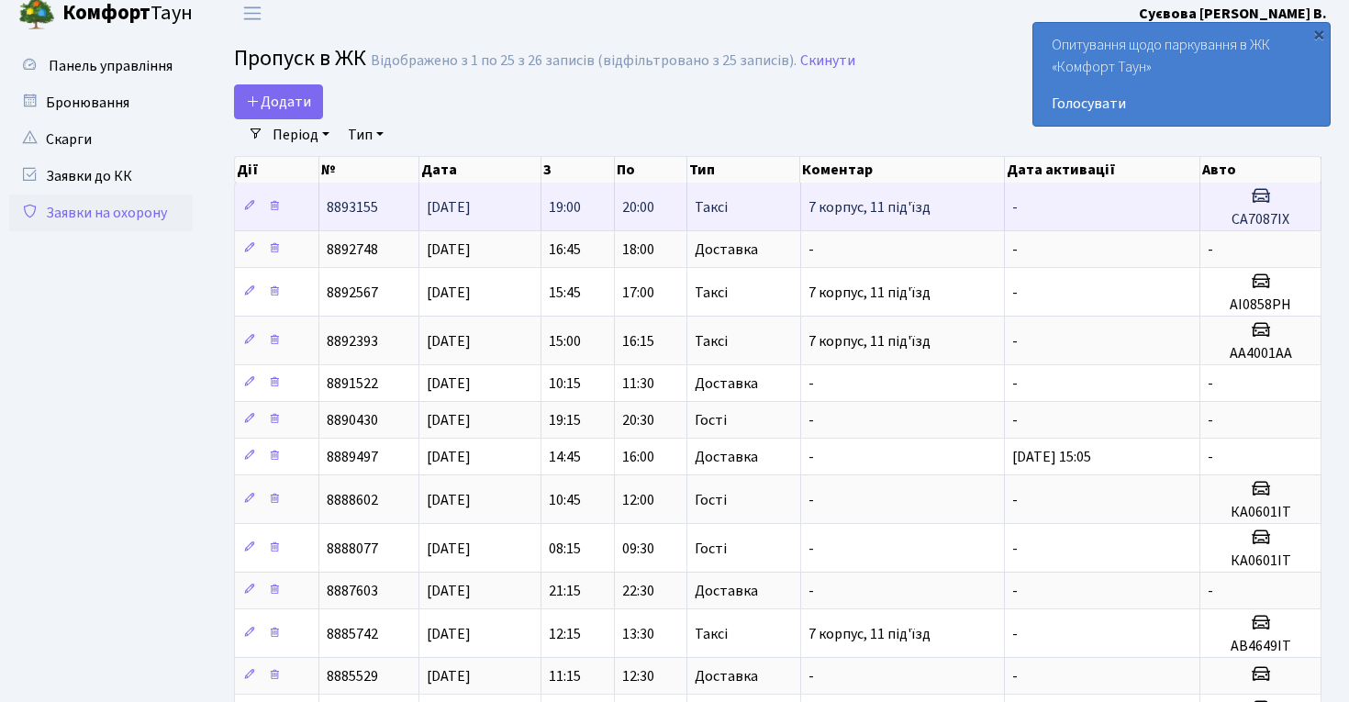 The width and height of the screenshot is (1349, 702). Describe the element at coordinates (564, 457) in the screenshot. I see `span: 14:45` at that location.